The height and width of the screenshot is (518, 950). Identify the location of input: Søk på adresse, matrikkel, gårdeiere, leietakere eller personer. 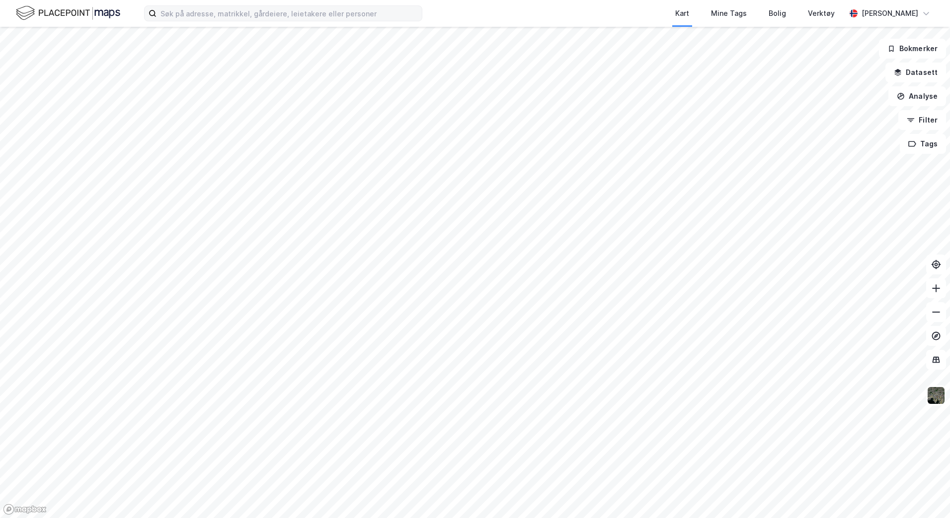
(289, 13).